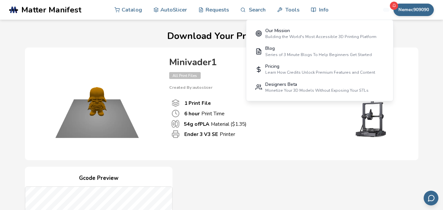  I want to click on span: Print Time, so click(175, 113).